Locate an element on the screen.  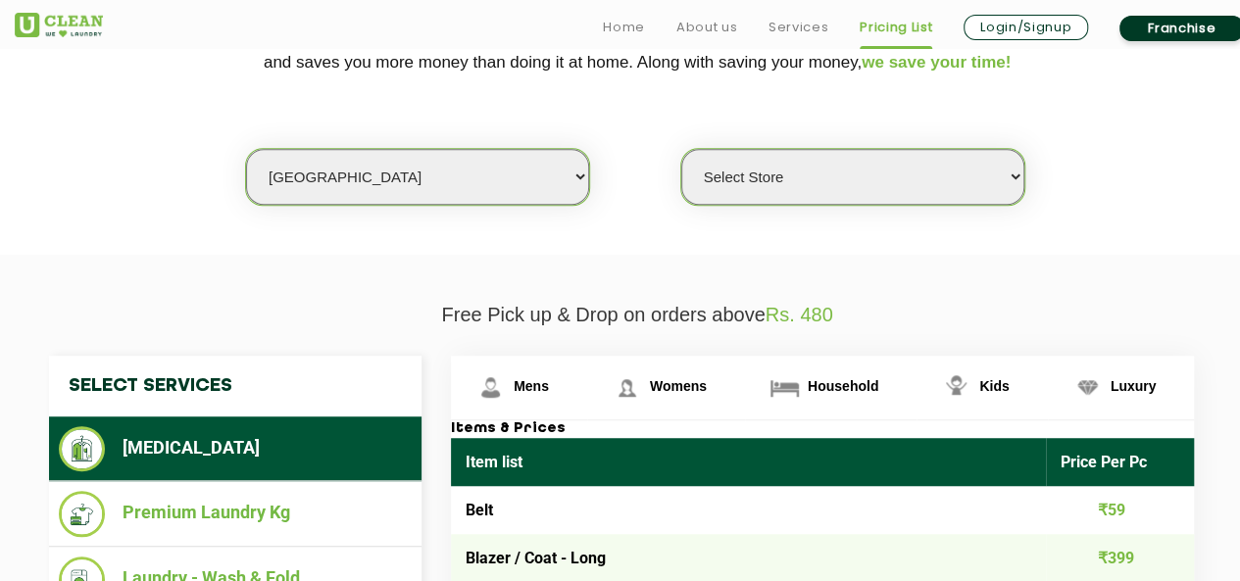
img: Premium Laundry Kg is located at coordinates (81, 513).